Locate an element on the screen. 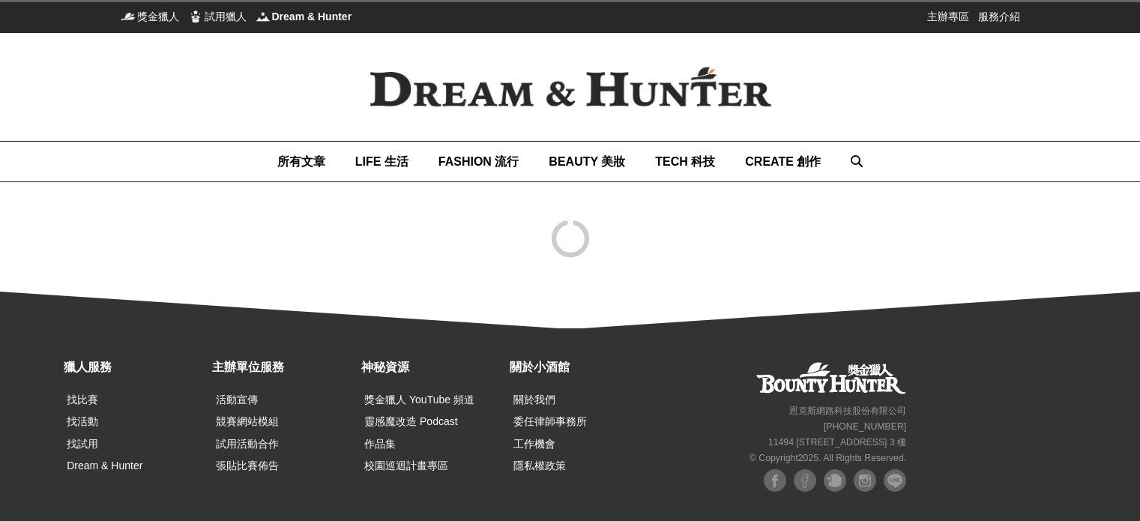 The height and width of the screenshot is (521, 1140). small: © Copyright 2025 . All Rights Reserved. is located at coordinates (828, 458).